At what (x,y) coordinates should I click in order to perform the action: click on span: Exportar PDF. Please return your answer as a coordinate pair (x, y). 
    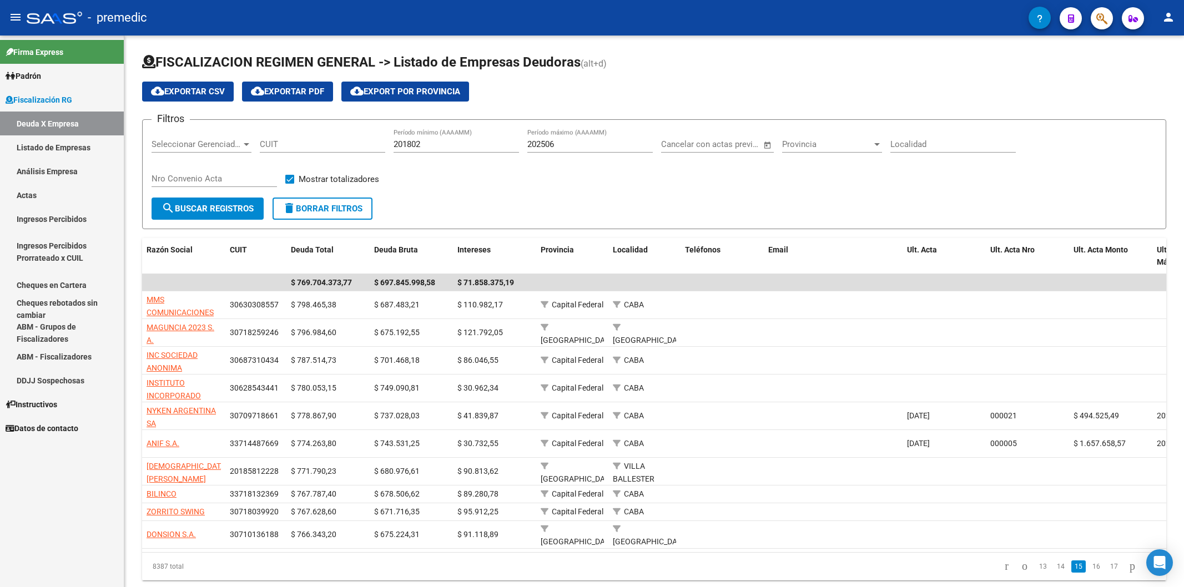
    Looking at the image, I should click on (287, 92).